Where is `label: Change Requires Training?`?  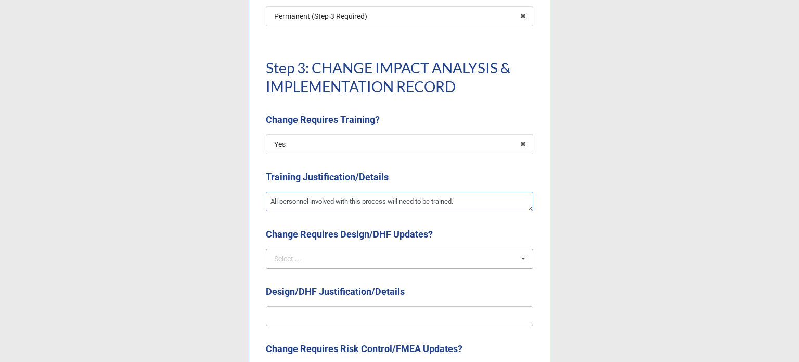 label: Change Requires Training? is located at coordinates (323, 120).